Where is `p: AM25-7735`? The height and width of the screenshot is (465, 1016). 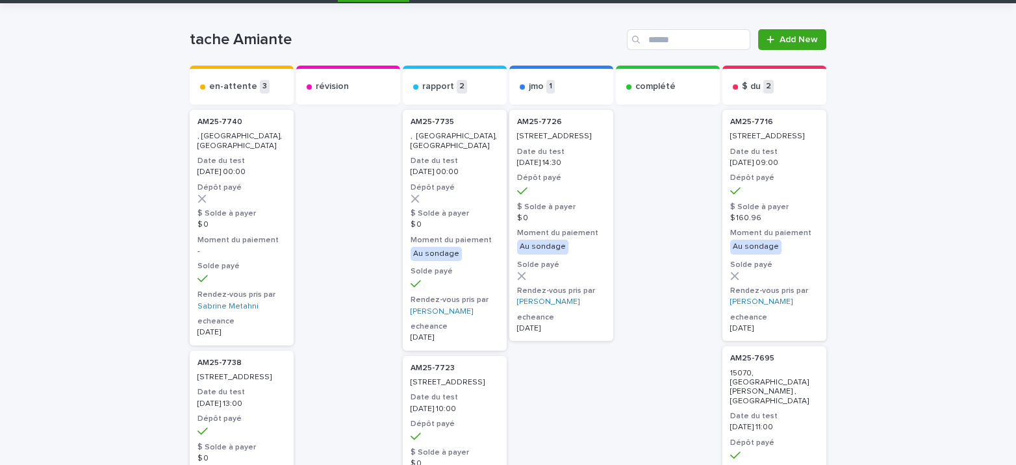 p: AM25-7735 is located at coordinates (455, 122).